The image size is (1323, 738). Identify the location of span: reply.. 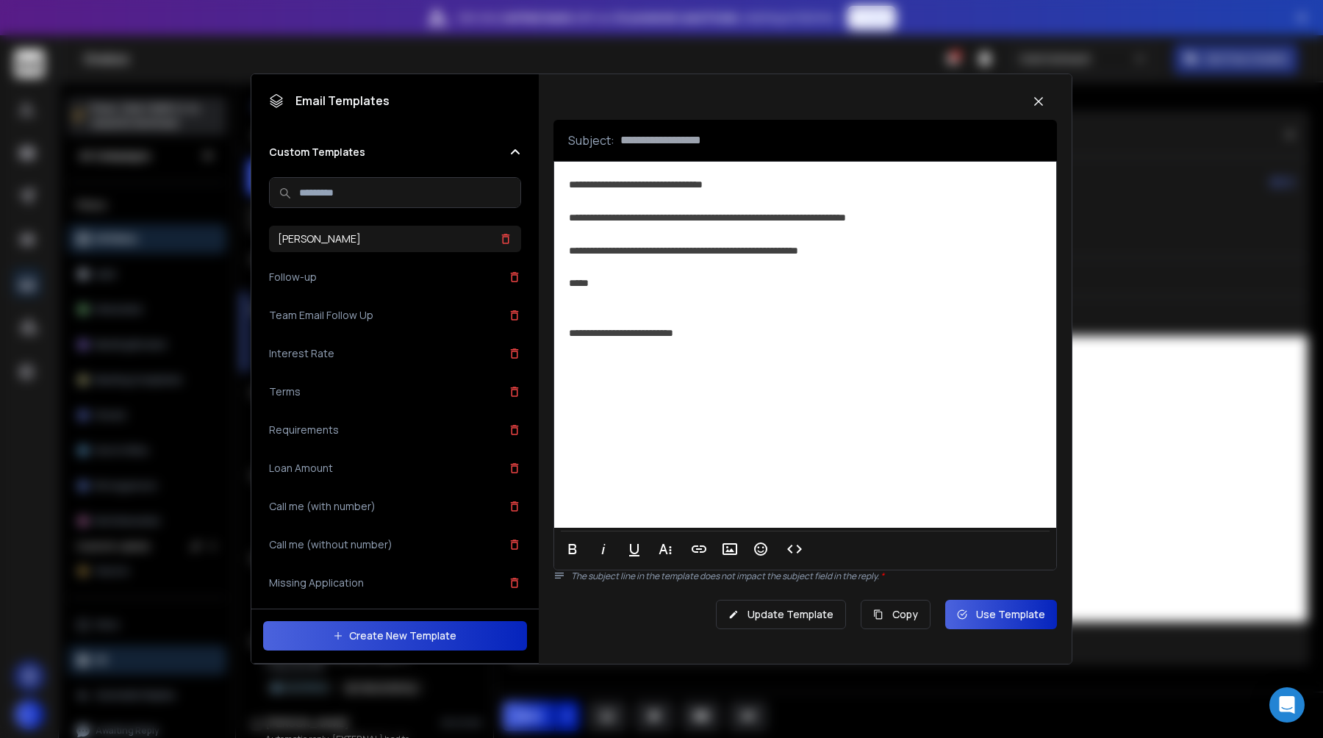
(871, 576).